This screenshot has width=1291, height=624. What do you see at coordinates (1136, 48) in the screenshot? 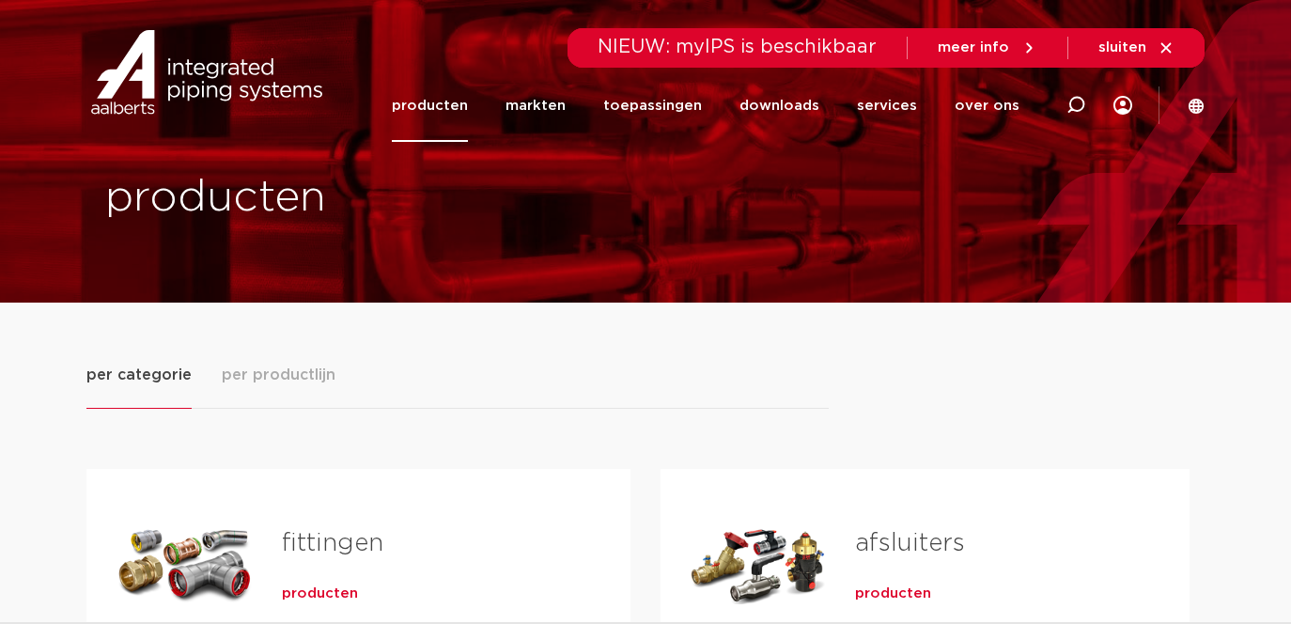
I see `a: sluiten` at bounding box center [1136, 48].